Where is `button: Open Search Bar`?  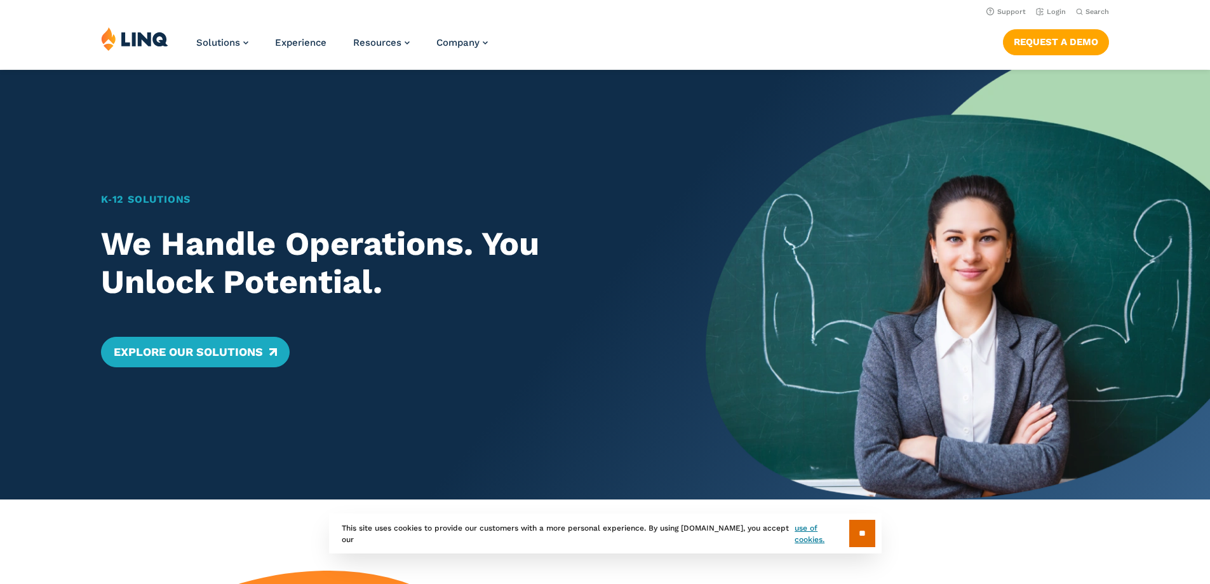
button: Open Search Bar is located at coordinates (1093, 11).